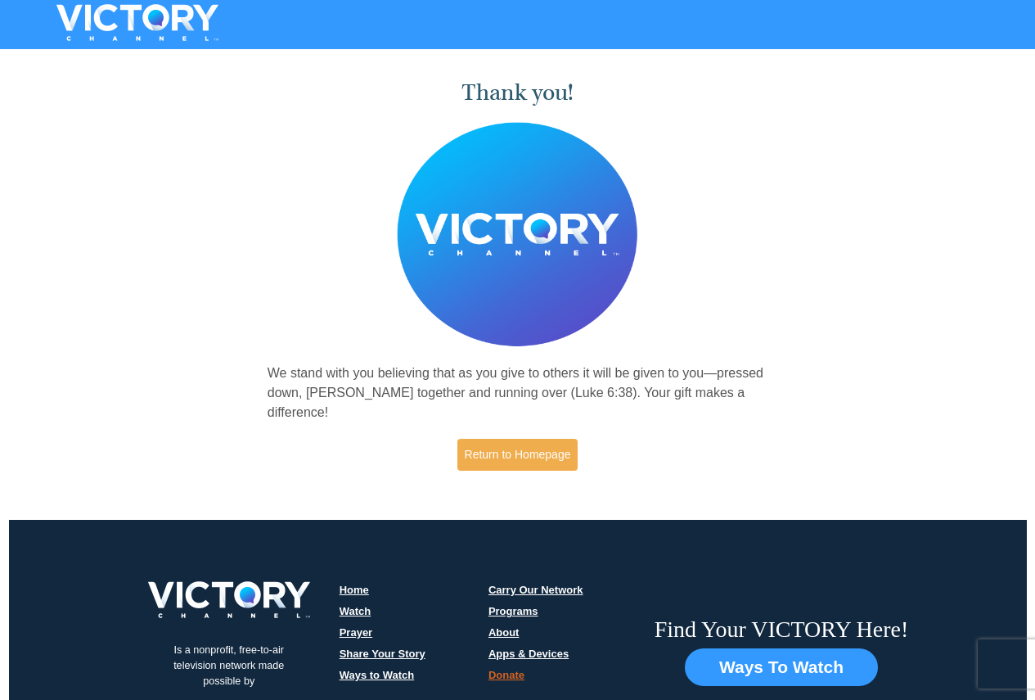 The width and height of the screenshot is (1035, 700). Describe the element at coordinates (781, 667) in the screenshot. I see `a: Ways To Watch` at that location.